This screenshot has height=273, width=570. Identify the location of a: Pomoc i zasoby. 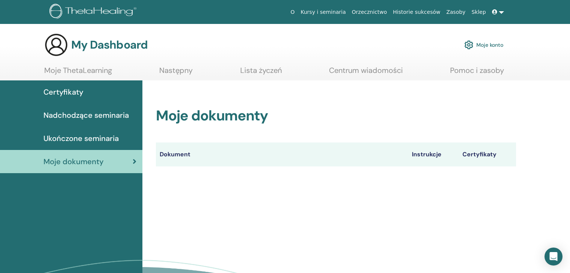
(477, 73).